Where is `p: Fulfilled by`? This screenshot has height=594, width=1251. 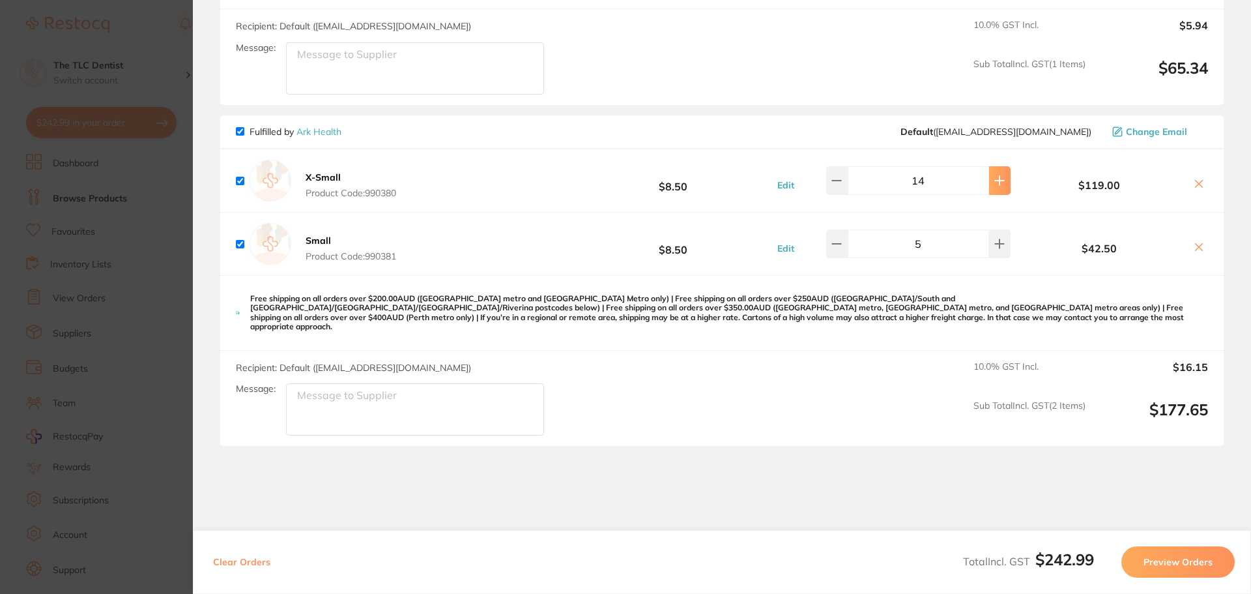
p: Fulfilled by is located at coordinates (295, 132).